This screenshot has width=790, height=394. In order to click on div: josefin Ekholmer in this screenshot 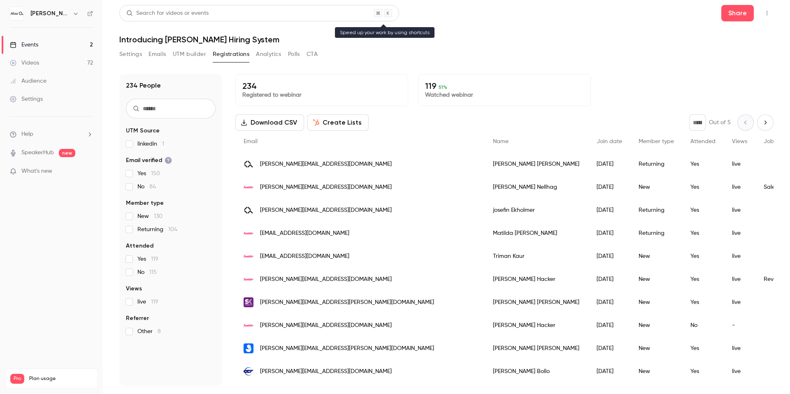, I will do `click(536, 210)`.